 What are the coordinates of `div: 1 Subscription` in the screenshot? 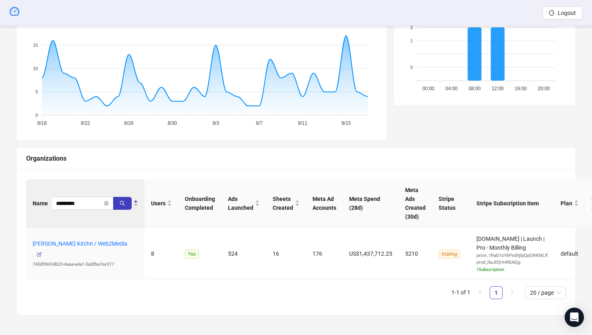 It's located at (512, 270).